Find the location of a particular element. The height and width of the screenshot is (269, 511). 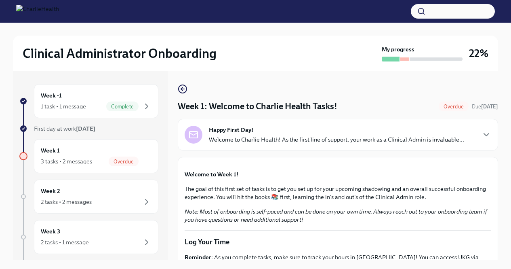

p: Welcome to Charlie Health! As the first line of support, your work as a Clinical Admin is invalua... is located at coordinates (337, 139).